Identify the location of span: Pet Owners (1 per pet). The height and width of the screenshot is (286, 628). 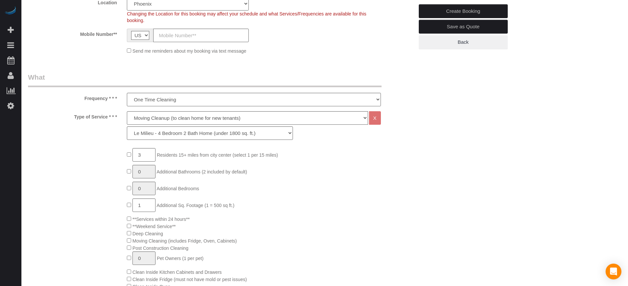
(180, 259).